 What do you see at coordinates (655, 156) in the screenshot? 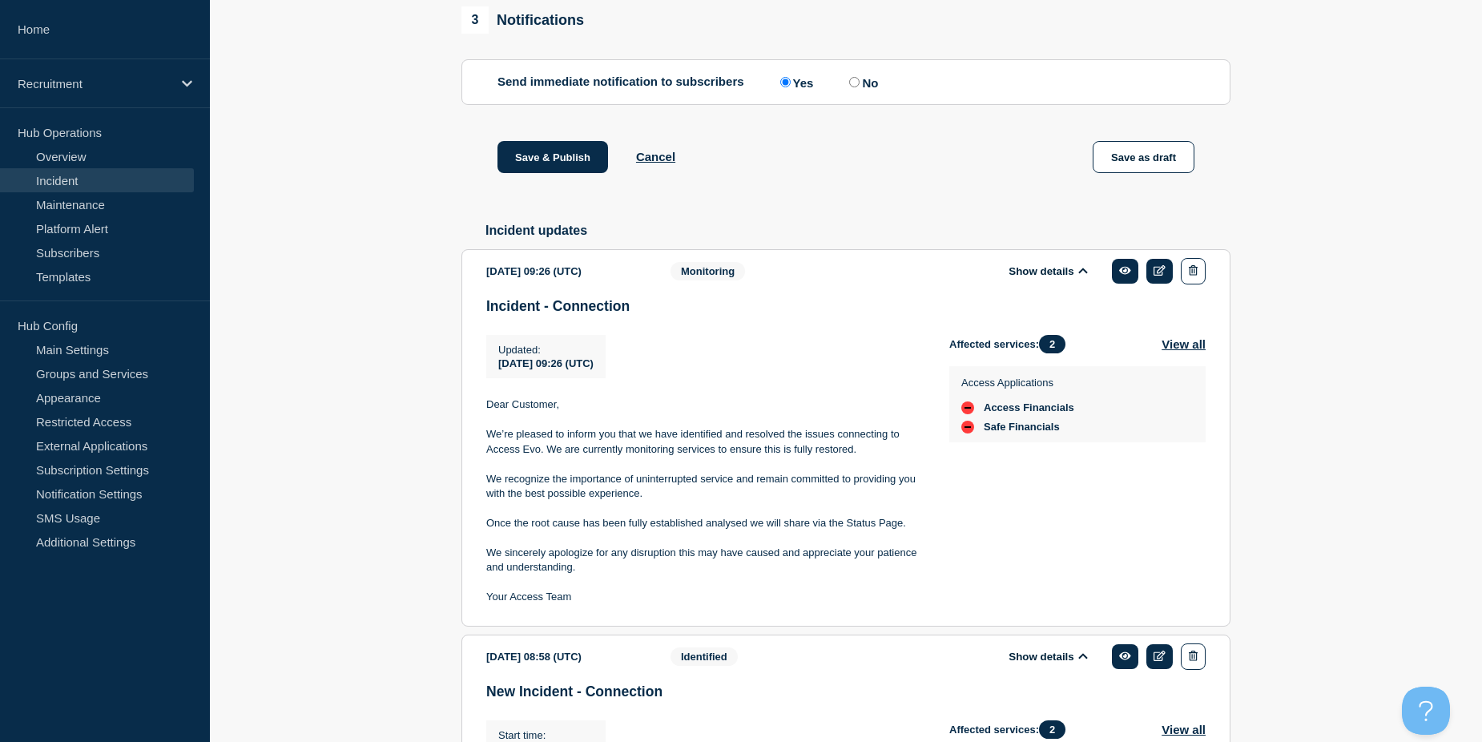
I see `button: Cancel` at bounding box center [655, 156].